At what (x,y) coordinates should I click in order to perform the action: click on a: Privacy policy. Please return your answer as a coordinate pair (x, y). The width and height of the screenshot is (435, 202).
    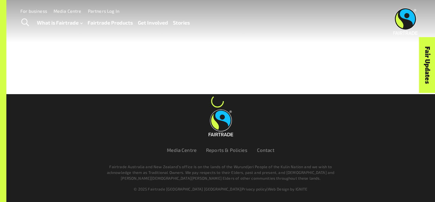
    Looking at the image, I should click on (254, 189).